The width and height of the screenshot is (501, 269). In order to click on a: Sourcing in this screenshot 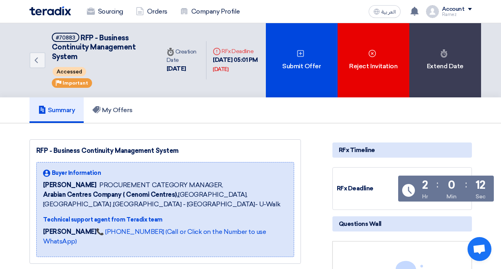, I will do `click(105, 12)`.